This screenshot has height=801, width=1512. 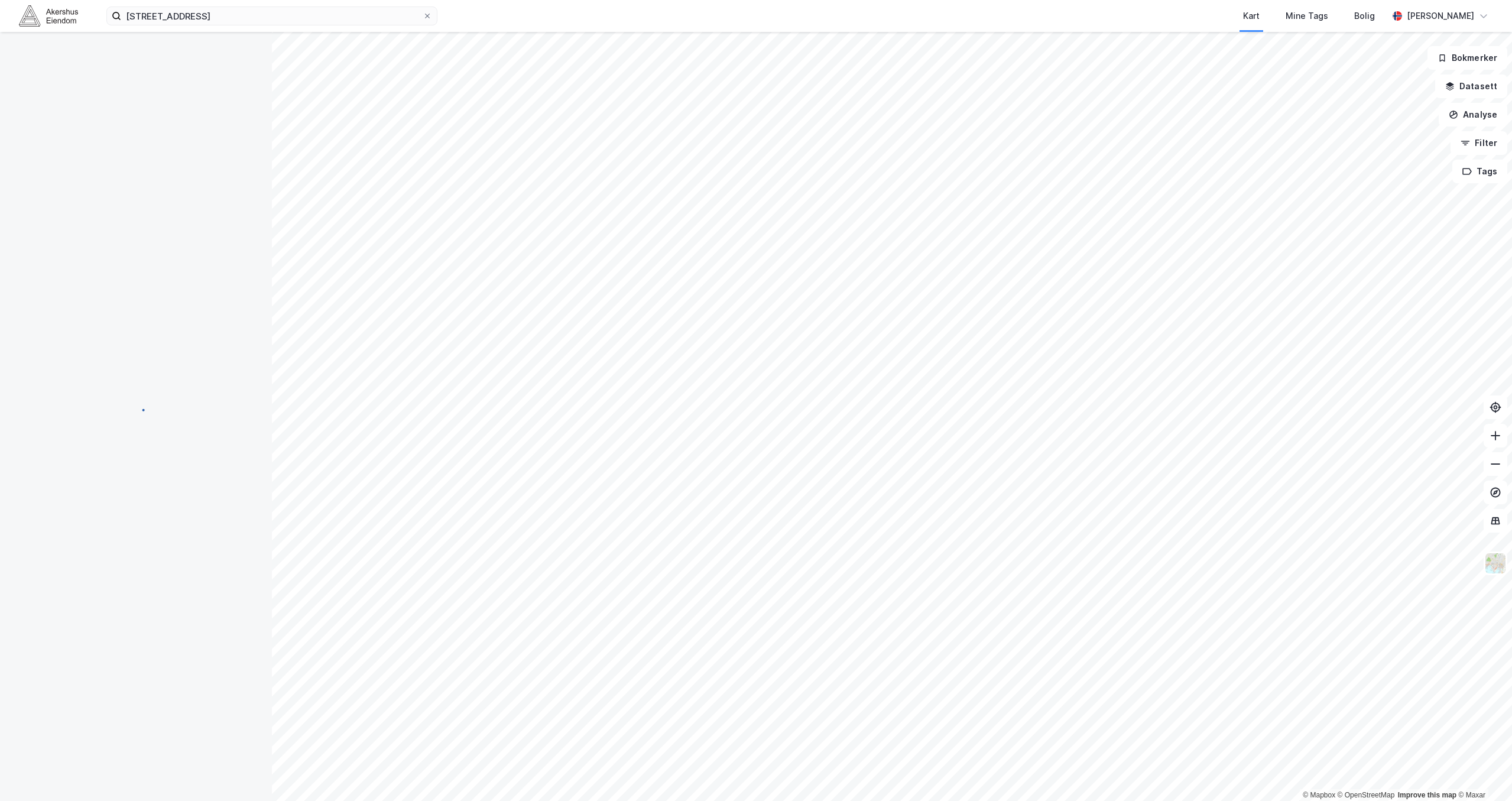 I want to click on div: Kontrollprogram for chat, so click(x=1482, y=772).